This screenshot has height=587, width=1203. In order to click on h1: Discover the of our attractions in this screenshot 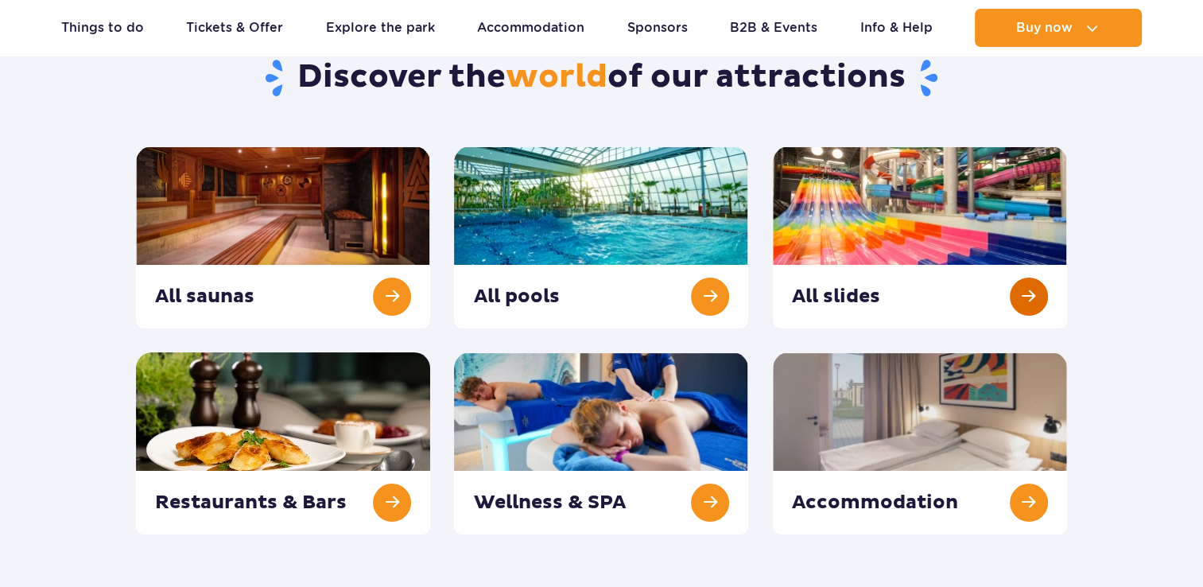, I will do `click(601, 78)`.